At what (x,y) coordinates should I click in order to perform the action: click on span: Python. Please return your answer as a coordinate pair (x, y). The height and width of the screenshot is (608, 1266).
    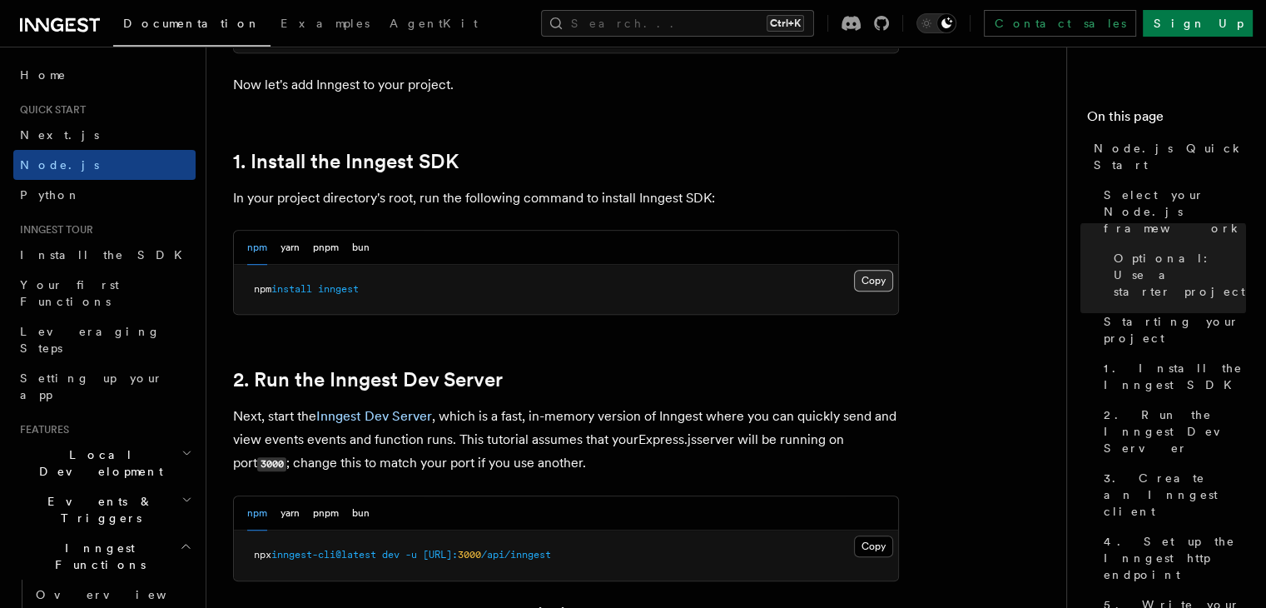
    Looking at the image, I should click on (50, 195).